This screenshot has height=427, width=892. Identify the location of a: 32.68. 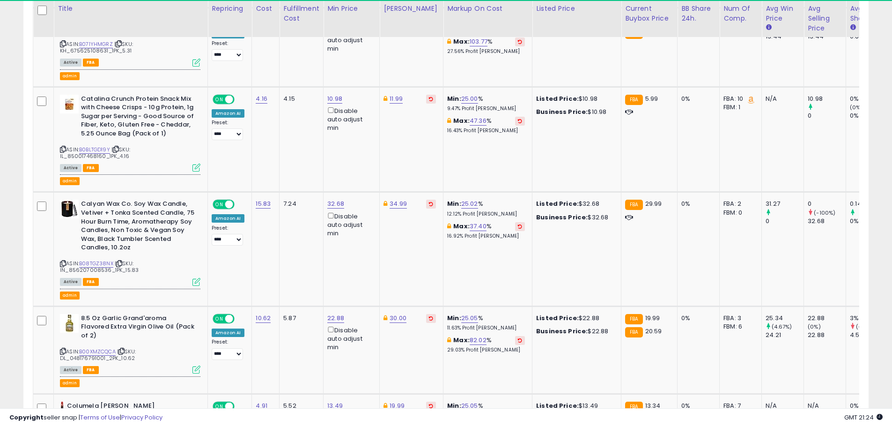
(336, 204).